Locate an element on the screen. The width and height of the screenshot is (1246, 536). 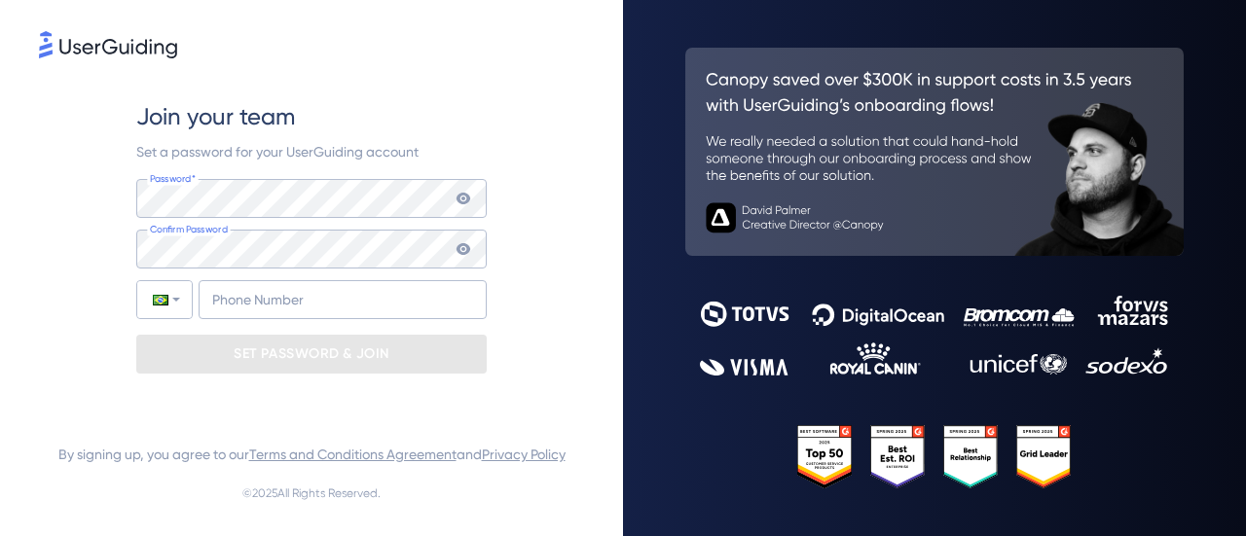
img: 26c0aa7c25a843aed4baddd2b5e0fa68.svg is located at coordinates (934, 152).